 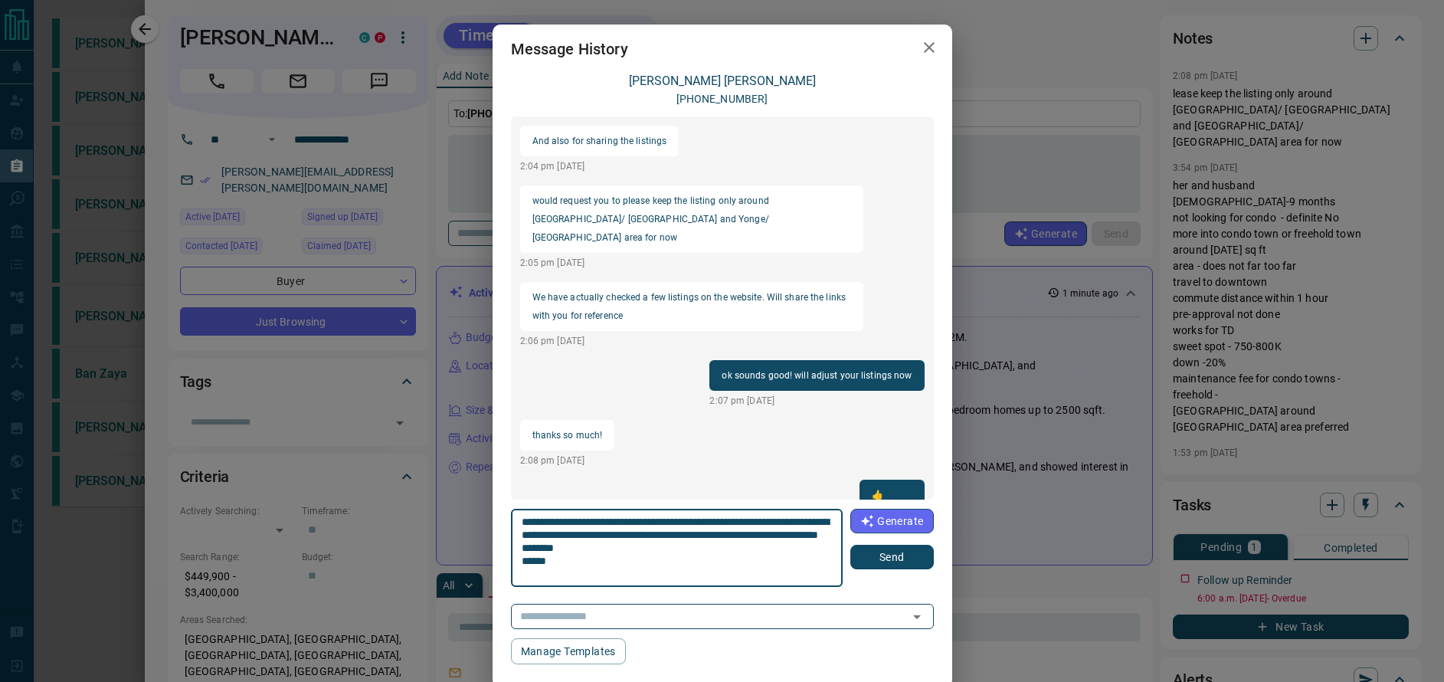 What do you see at coordinates (892, 521) in the screenshot?
I see `button: Generate` at bounding box center [892, 521].